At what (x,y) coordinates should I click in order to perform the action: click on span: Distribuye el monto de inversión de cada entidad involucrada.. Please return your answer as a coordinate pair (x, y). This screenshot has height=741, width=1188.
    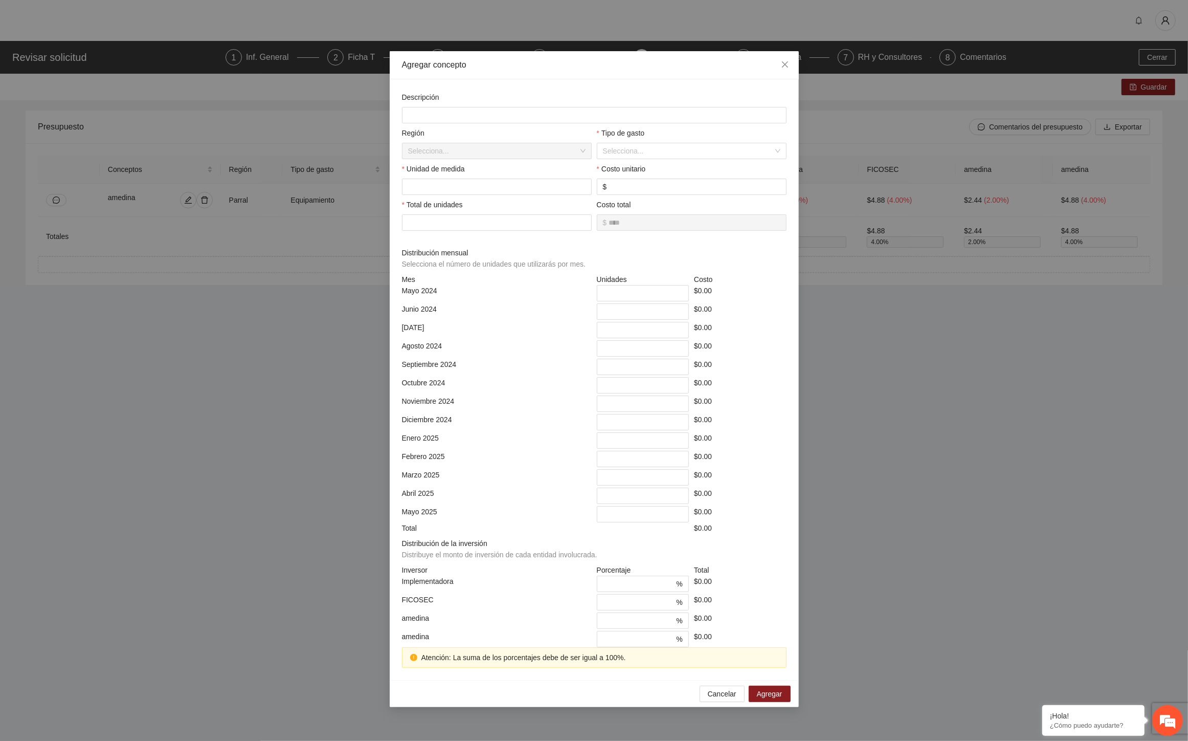
    Looking at the image, I should click on (500, 555).